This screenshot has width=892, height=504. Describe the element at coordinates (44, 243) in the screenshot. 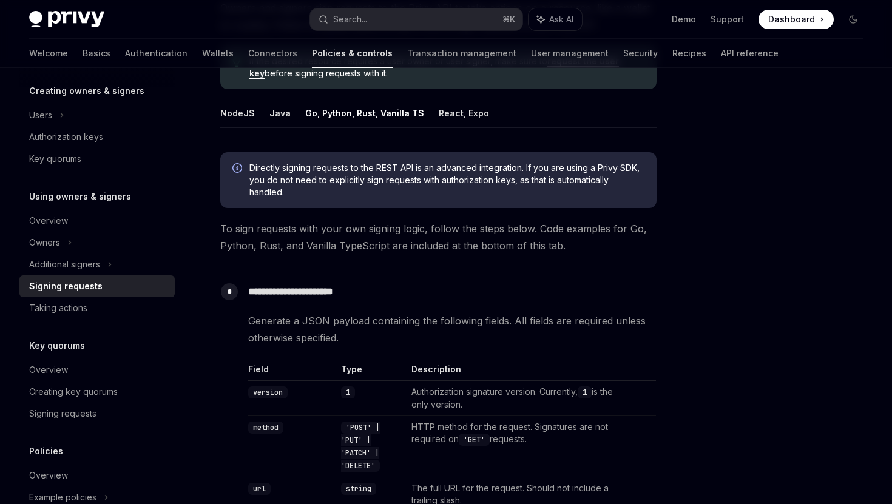

I see `div: Owners` at that location.